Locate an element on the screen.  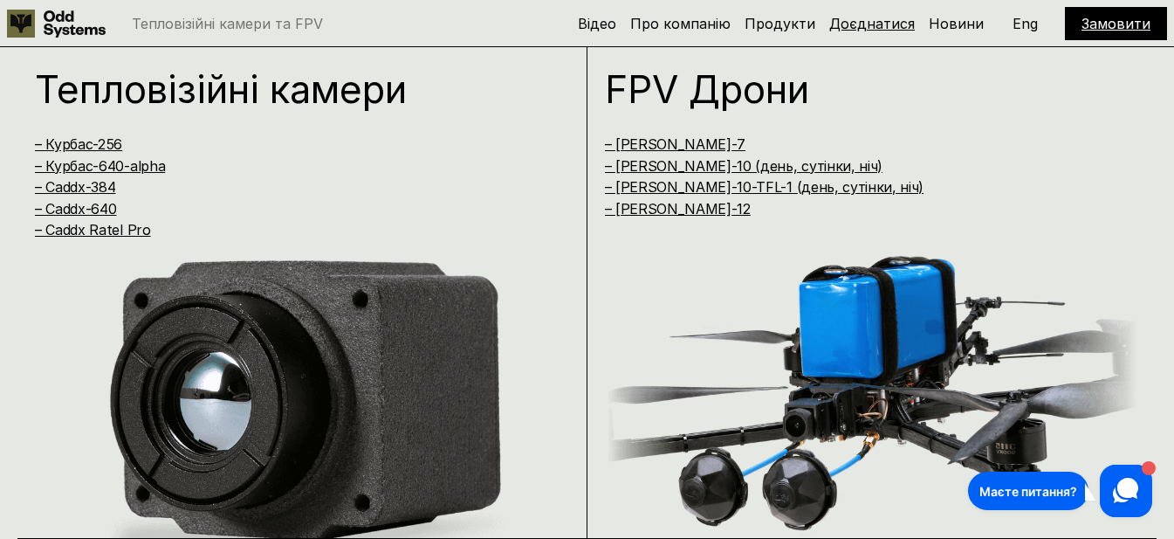
h1: Тепловізійні камери is located at coordinates (286, 89).